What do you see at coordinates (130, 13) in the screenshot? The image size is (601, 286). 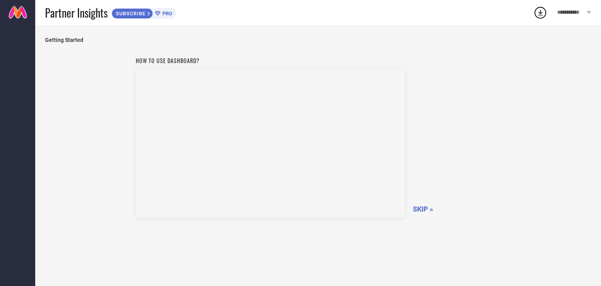 I see `span: SUBSCRIBE` at bounding box center [130, 13].